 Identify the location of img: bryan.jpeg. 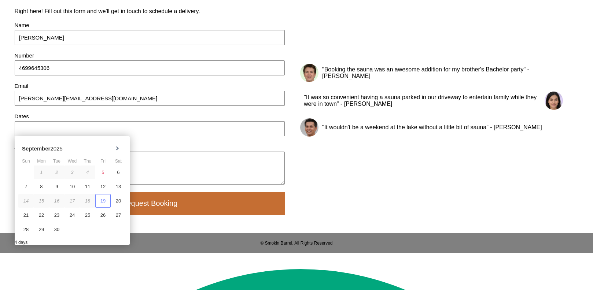
(309, 128).